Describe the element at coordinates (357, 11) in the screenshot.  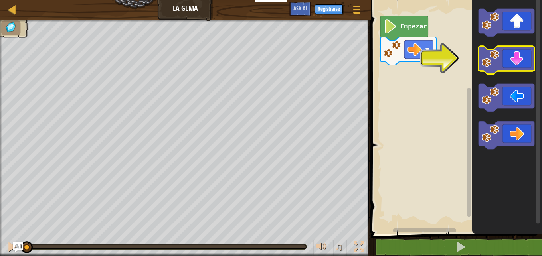
I see `button: Mostrar menú de juego` at that location.